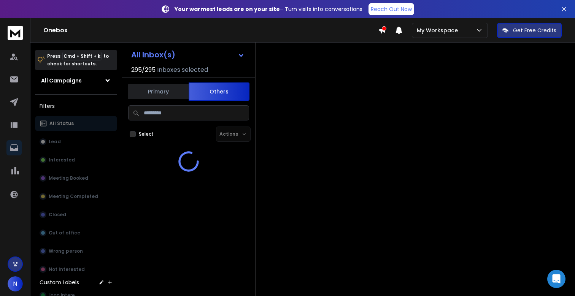 This screenshot has height=296, width=575. Describe the element at coordinates (211, 30) in the screenshot. I see `h1: Onebox` at that location.